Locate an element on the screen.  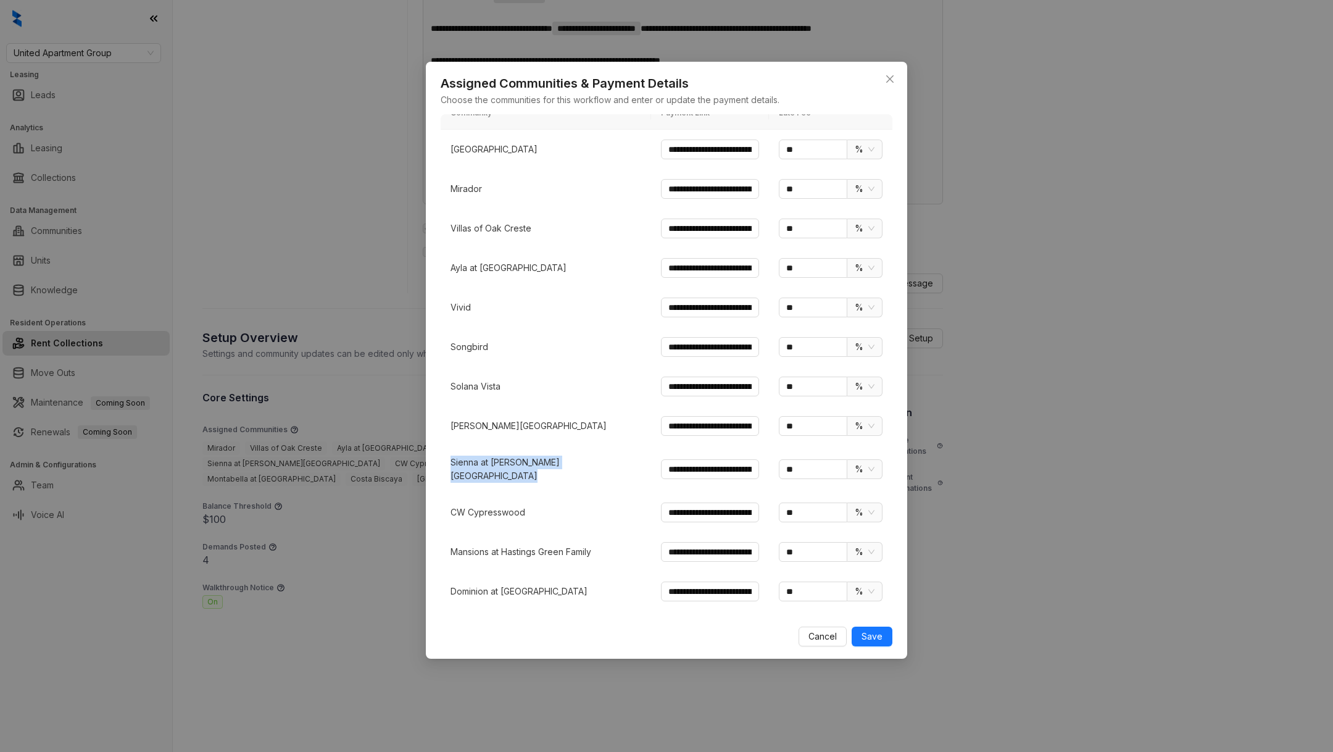
button: Close is located at coordinates (890, 79).